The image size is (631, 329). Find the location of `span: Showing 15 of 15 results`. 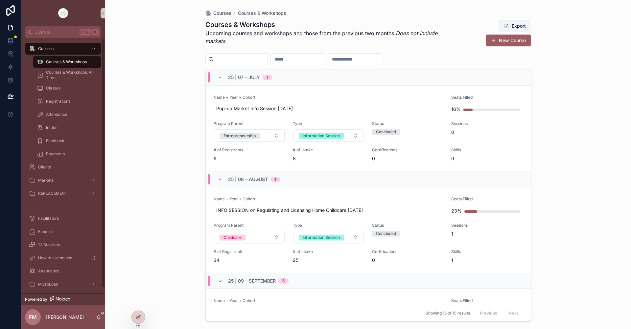

span: Showing 15 of 15 results is located at coordinates (448, 313).